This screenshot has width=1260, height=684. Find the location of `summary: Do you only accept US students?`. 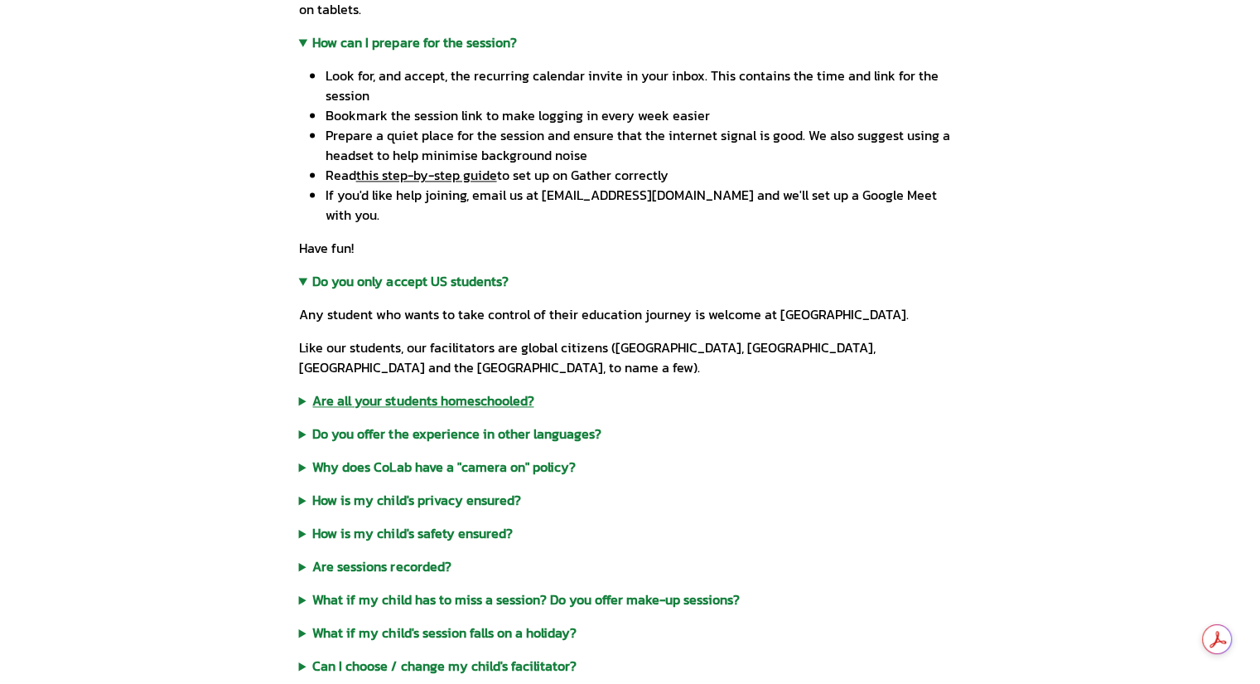

summary: Do you only accept US students? is located at coordinates (631, 281).